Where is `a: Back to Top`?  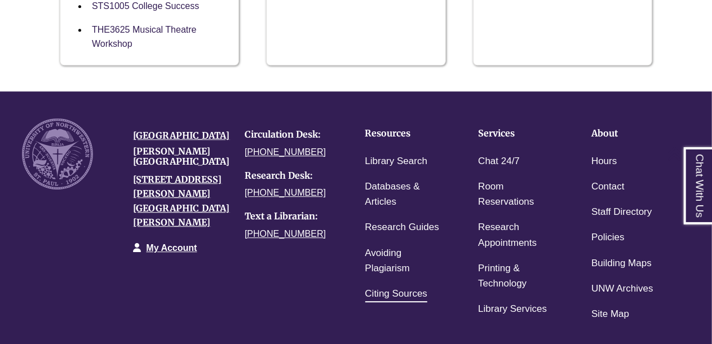
a: Back to Top is located at coordinates (688, 153).